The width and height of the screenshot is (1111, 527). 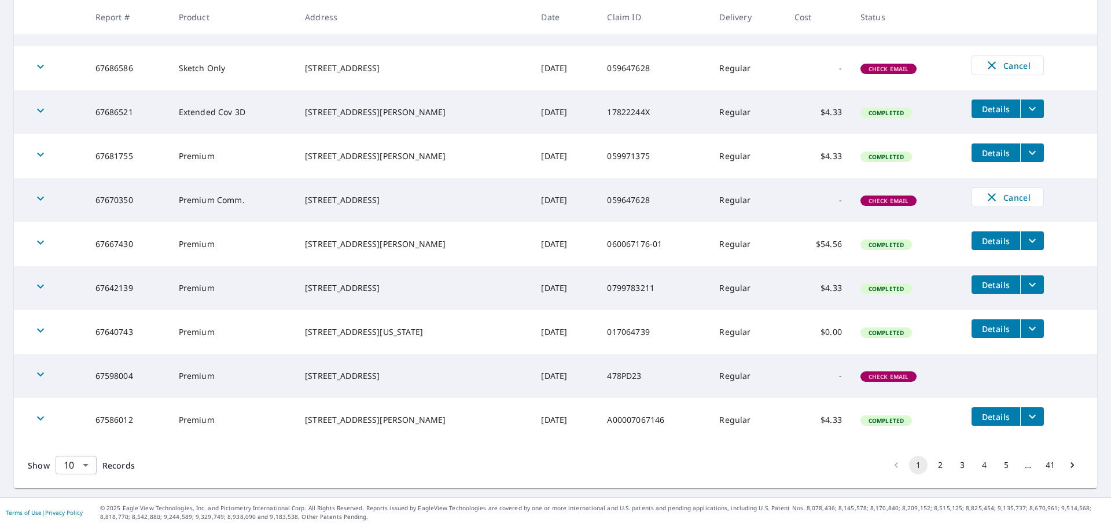 What do you see at coordinates (1007, 465) in the screenshot?
I see `button: Go to page 5` at bounding box center [1007, 465].